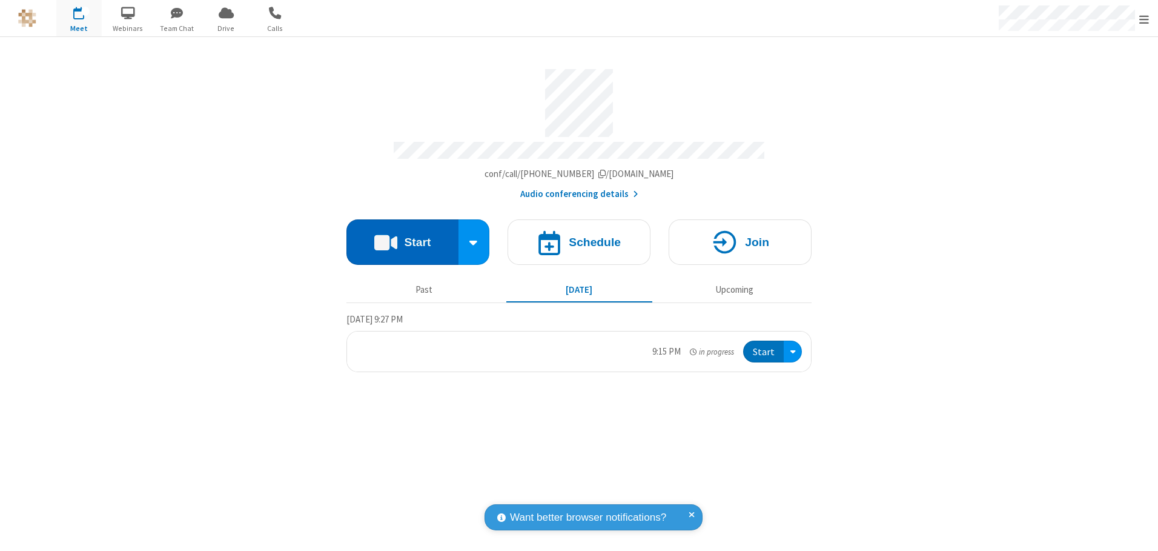 The image size is (1158, 551). I want to click on span: Webinars, so click(128, 28).